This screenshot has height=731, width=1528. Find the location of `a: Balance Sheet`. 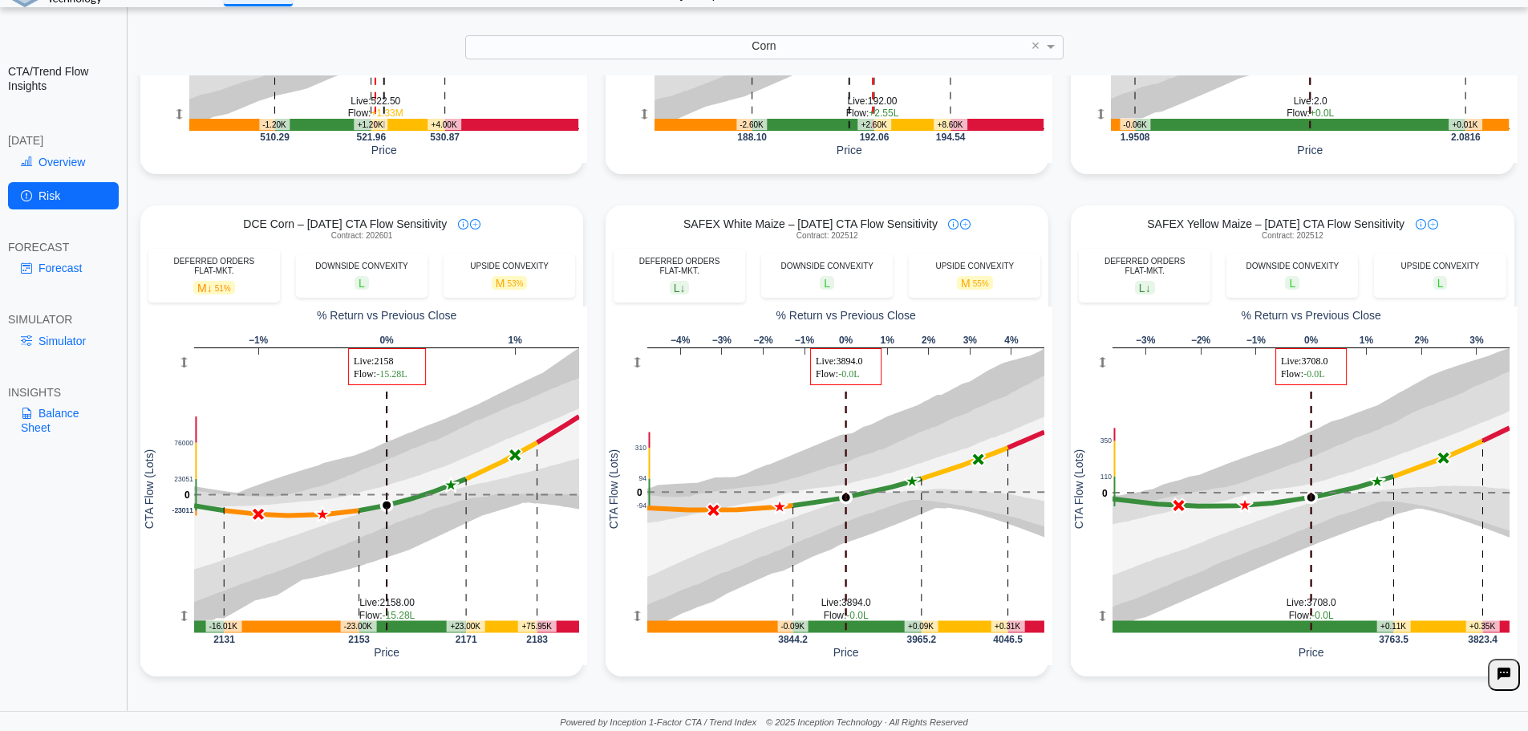

a: Balance Sheet is located at coordinates (63, 420).